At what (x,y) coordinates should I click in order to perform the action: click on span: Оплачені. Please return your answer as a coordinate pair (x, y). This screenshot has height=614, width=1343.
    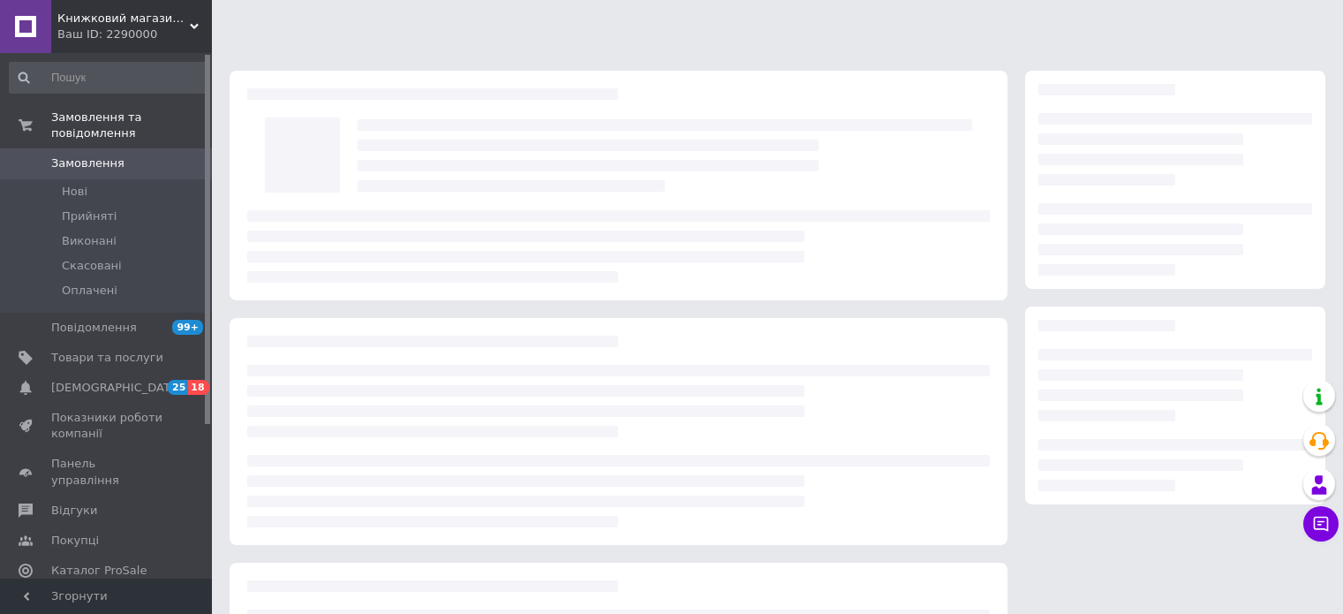
    Looking at the image, I should click on (89, 290).